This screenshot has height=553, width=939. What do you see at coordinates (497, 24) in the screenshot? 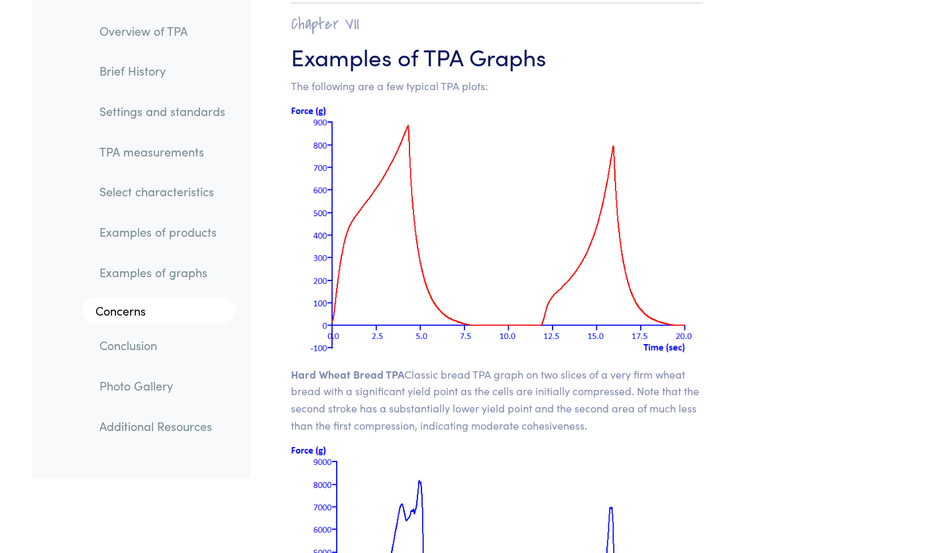
I see `h2: Chapter VII` at bounding box center [497, 24].